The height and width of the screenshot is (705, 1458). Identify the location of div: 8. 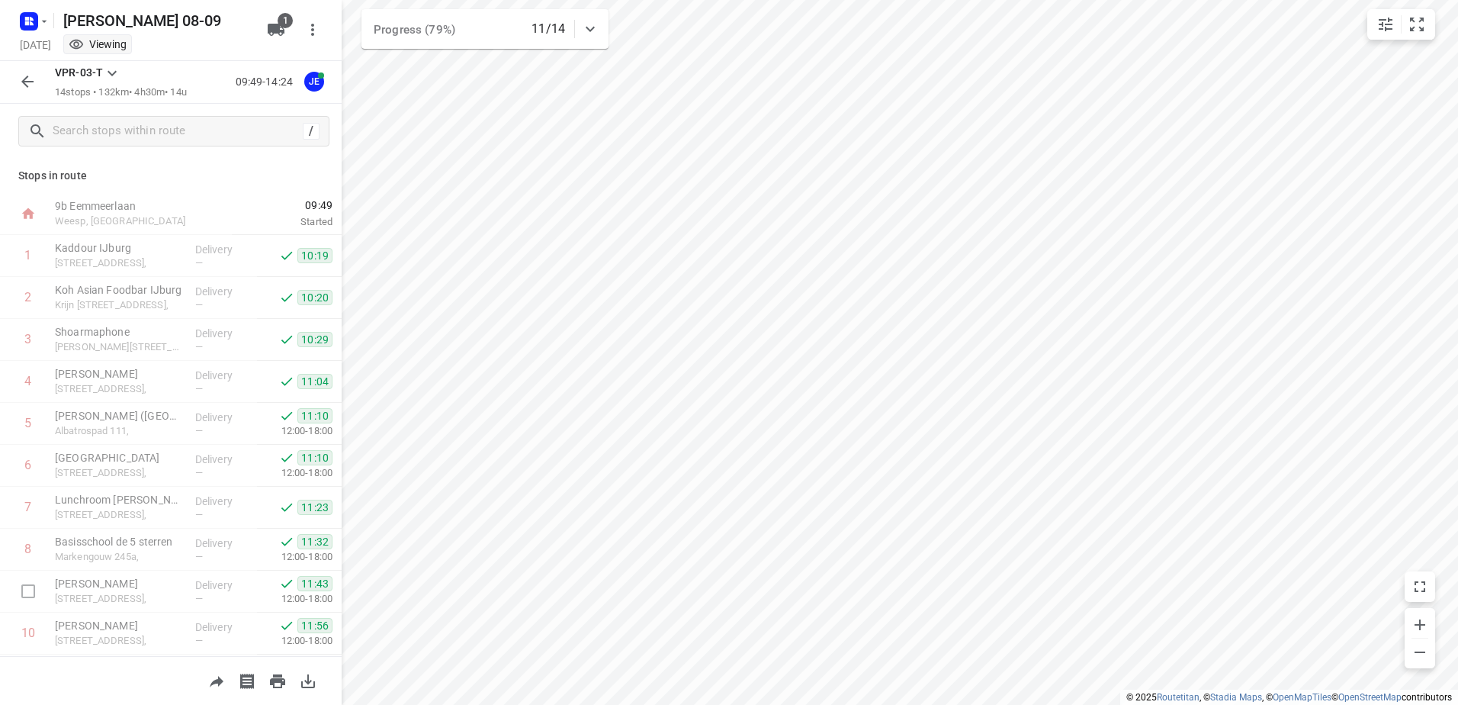
(27, 548).